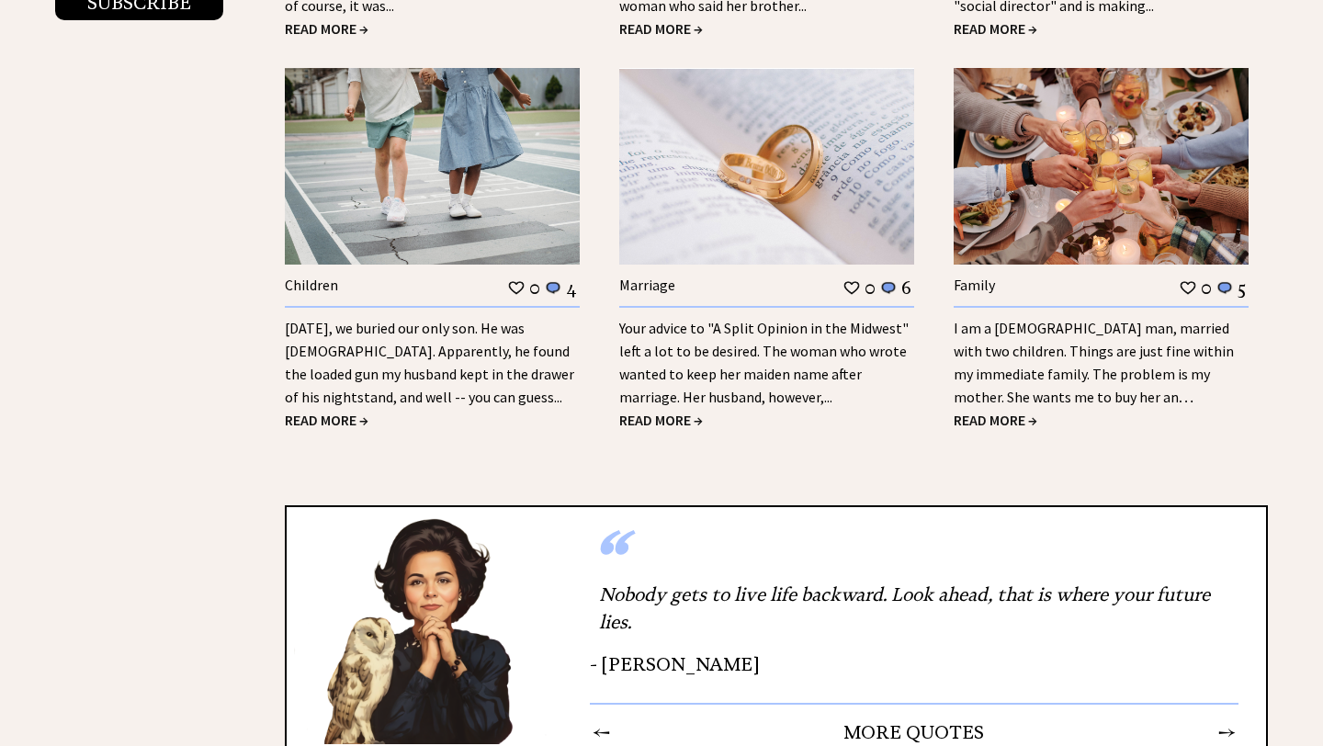 The height and width of the screenshot is (746, 1323). Describe the element at coordinates (571, 287) in the screenshot. I see `td: 4` at that location.